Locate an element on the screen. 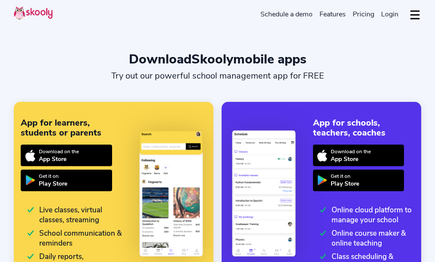 The height and width of the screenshot is (262, 435). a: Features is located at coordinates (332, 14).